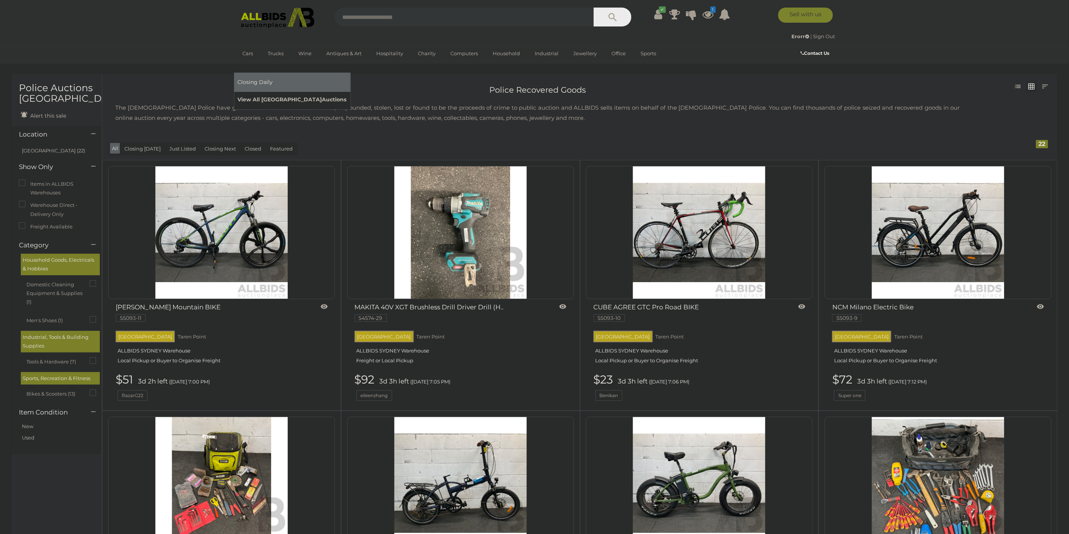  What do you see at coordinates (222, 233) in the screenshot?
I see `a: SCOTT Mountain BIKE` at bounding box center [222, 233].